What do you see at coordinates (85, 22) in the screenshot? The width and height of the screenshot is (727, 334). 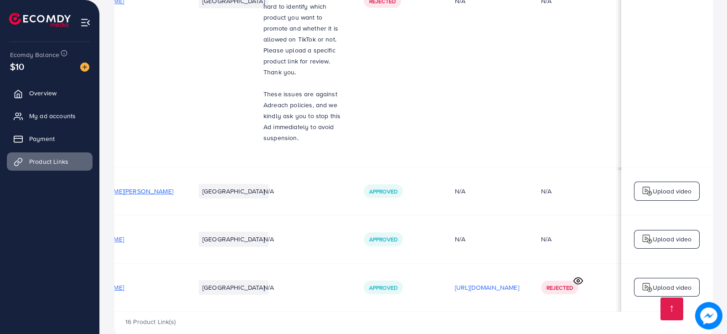 I see `img: menu` at bounding box center [85, 22].